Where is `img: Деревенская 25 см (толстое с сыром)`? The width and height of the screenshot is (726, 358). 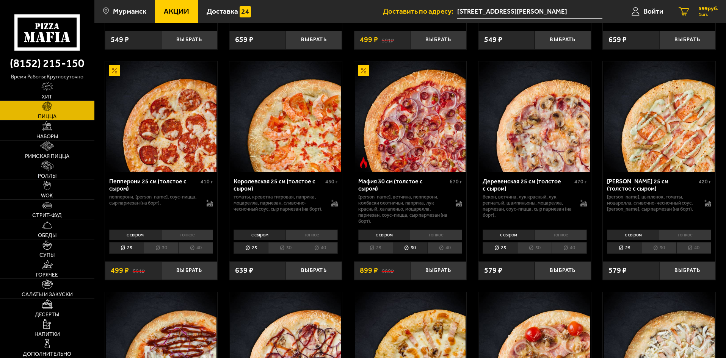 img: Деревенская 25 см (толстое с сыром) is located at coordinates (535, 117).